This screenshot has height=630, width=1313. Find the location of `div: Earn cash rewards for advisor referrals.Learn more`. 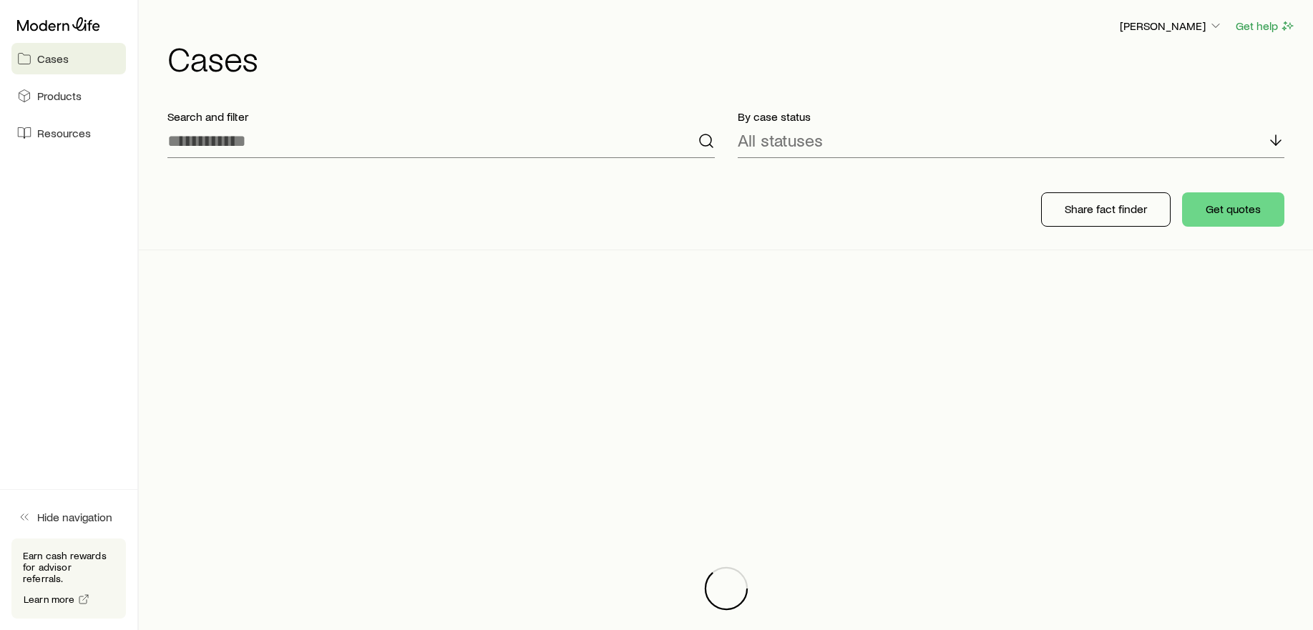

div: Earn cash rewards for advisor referrals.Learn more is located at coordinates (69, 579).